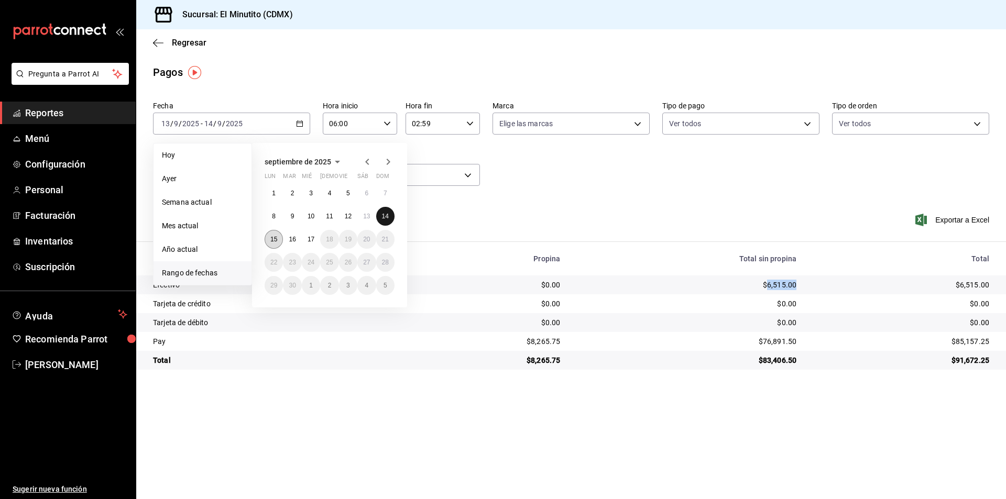 The height and width of the screenshot is (499, 1006). Describe the element at coordinates (686, 342) in the screenshot. I see `div: $76,891.50` at that location.